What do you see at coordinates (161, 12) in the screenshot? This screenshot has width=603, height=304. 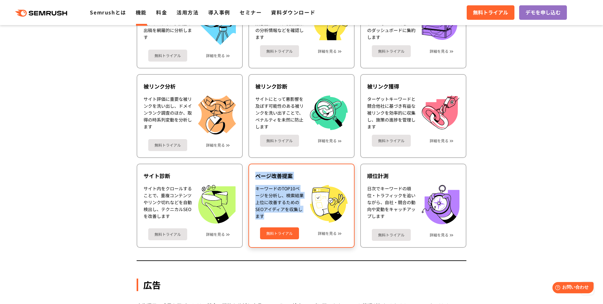 I see `a: 料金` at bounding box center [161, 12].